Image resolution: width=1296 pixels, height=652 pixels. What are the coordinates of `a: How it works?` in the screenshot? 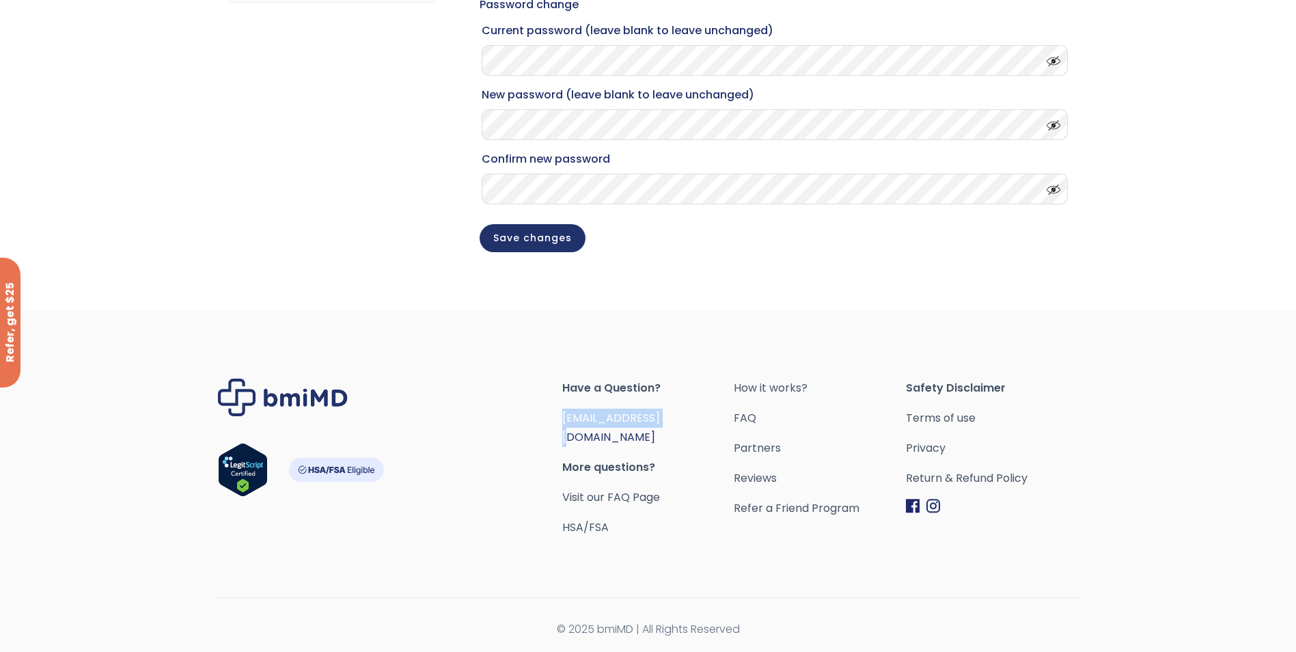 It's located at (820, 388).